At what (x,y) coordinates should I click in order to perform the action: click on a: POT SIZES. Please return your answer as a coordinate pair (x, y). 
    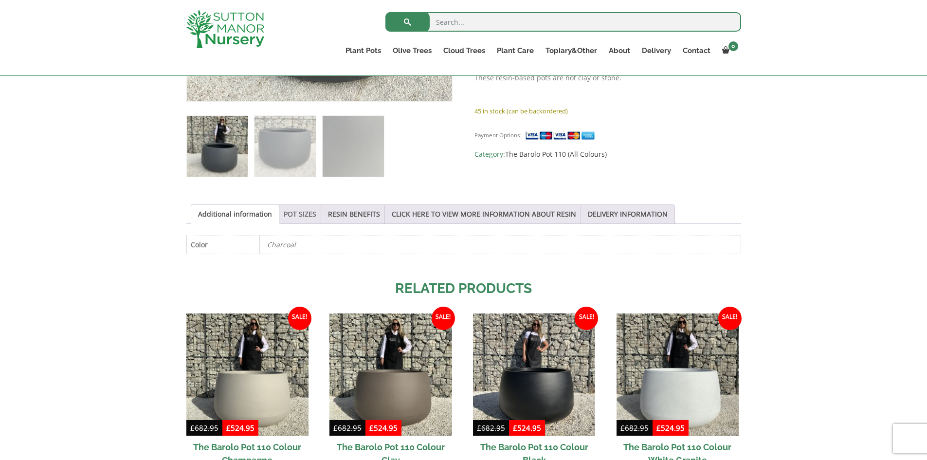
    Looking at the image, I should click on (300, 214).